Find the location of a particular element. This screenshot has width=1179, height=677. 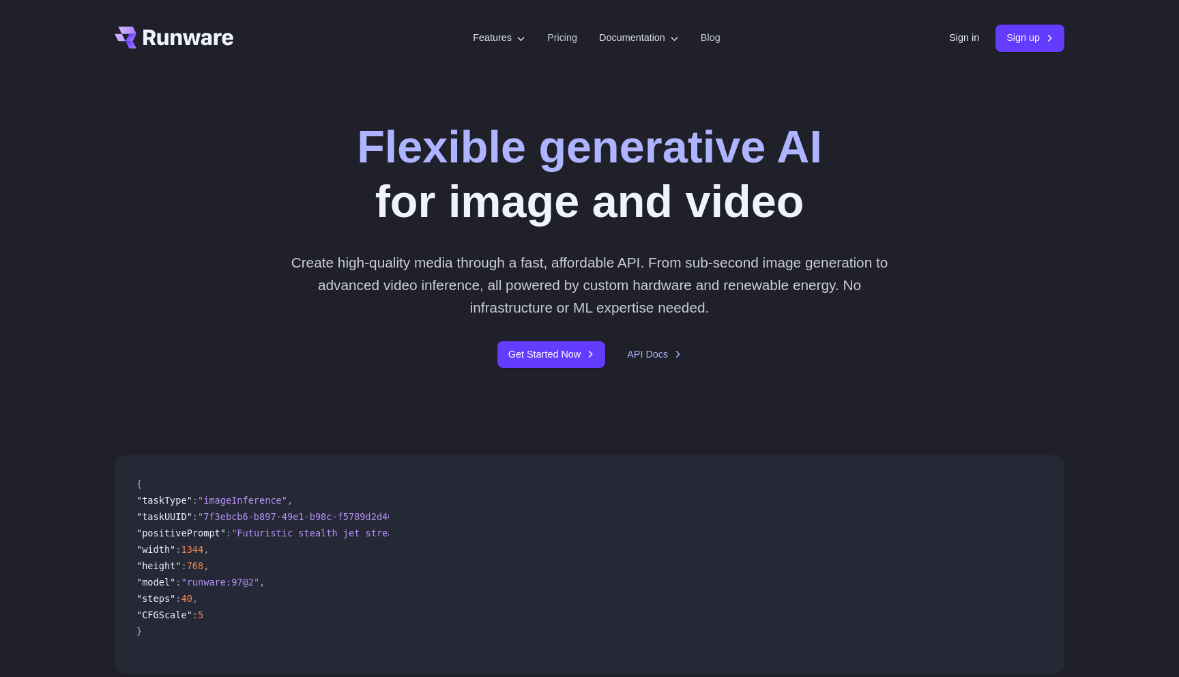

a: Pricing is located at coordinates (562, 38).